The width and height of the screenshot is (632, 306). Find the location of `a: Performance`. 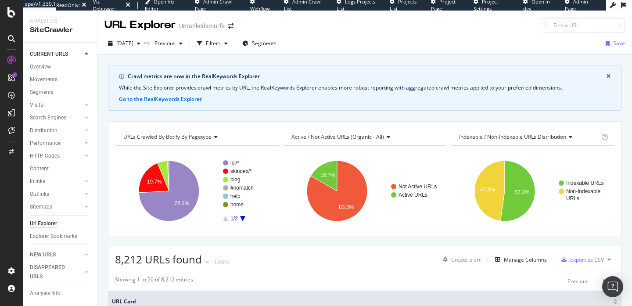

a: Performance is located at coordinates (56, 143).